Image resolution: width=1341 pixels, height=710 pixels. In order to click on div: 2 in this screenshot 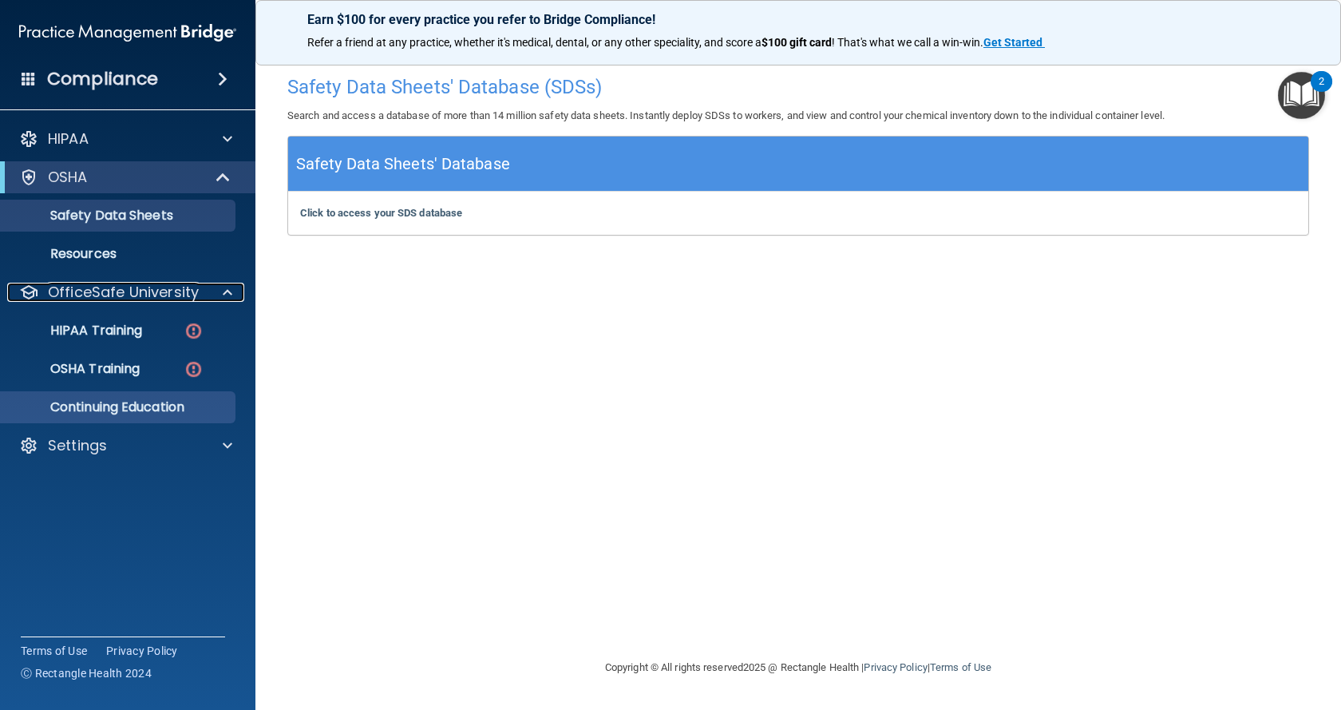, I will do `click(1321, 92)`.